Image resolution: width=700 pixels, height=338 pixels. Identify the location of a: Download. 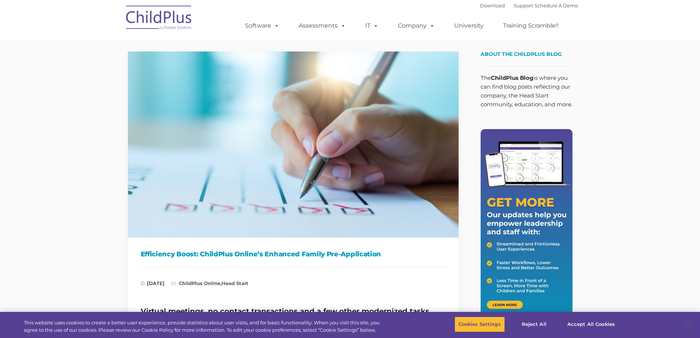
(492, 6).